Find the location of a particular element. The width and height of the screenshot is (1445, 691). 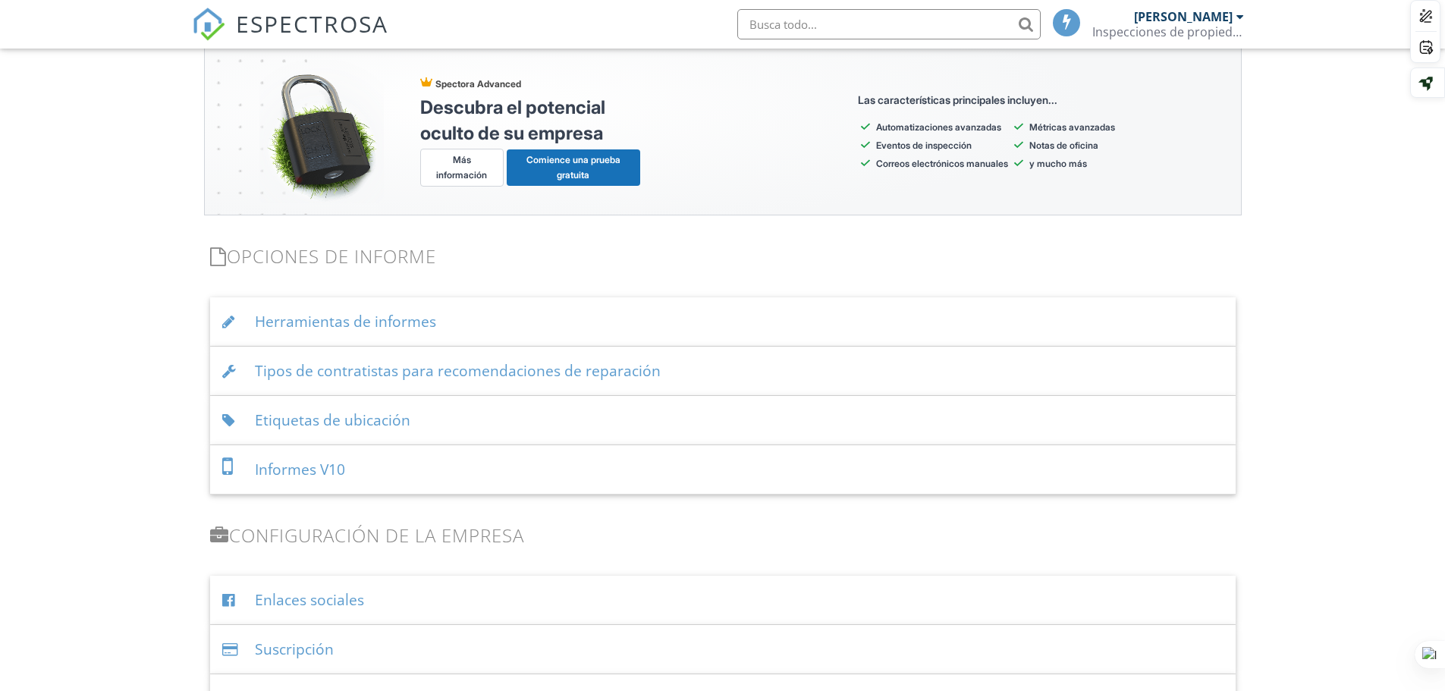

font: Tipos de contratistas para recomendaciones de reparación is located at coordinates (457, 370).